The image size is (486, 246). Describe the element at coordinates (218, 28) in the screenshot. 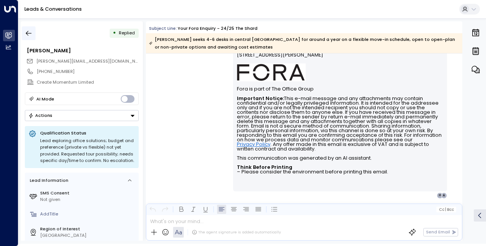

I see `div: Your Fora Enquiry - 24/25 The Shard` at that location.